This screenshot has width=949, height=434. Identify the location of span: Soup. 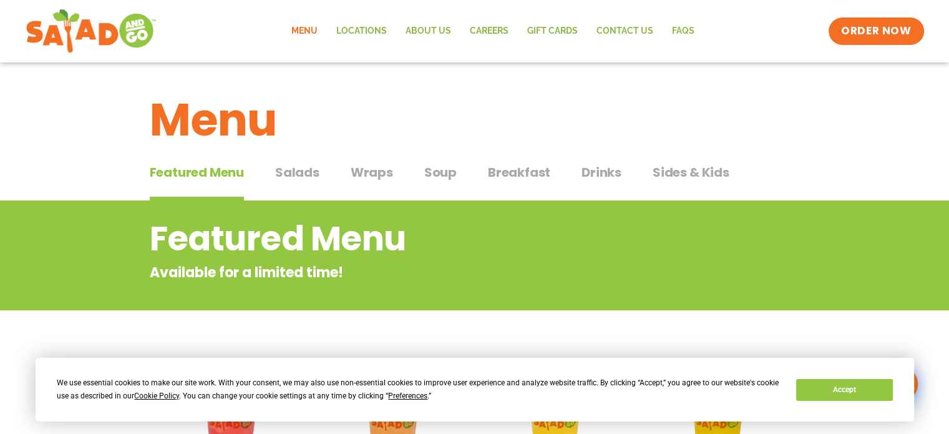
(440, 172).